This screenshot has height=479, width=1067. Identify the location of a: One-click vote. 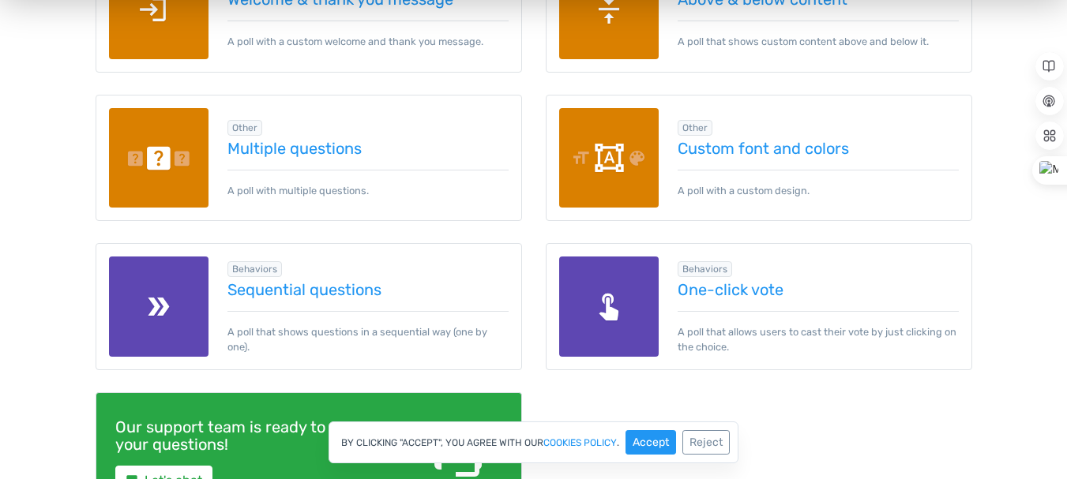
(818, 290).